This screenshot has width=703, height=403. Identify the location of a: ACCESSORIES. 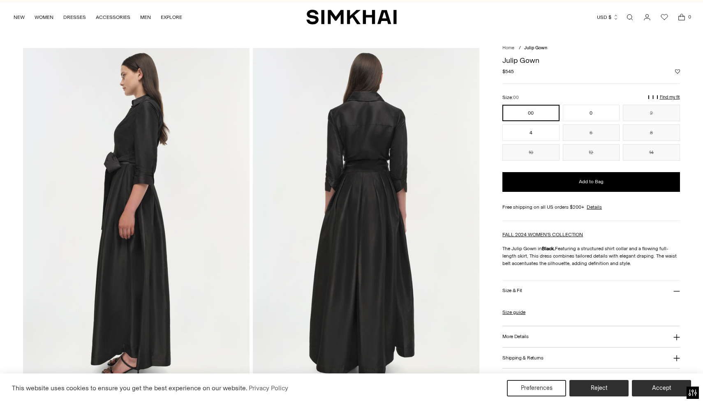
(113, 17).